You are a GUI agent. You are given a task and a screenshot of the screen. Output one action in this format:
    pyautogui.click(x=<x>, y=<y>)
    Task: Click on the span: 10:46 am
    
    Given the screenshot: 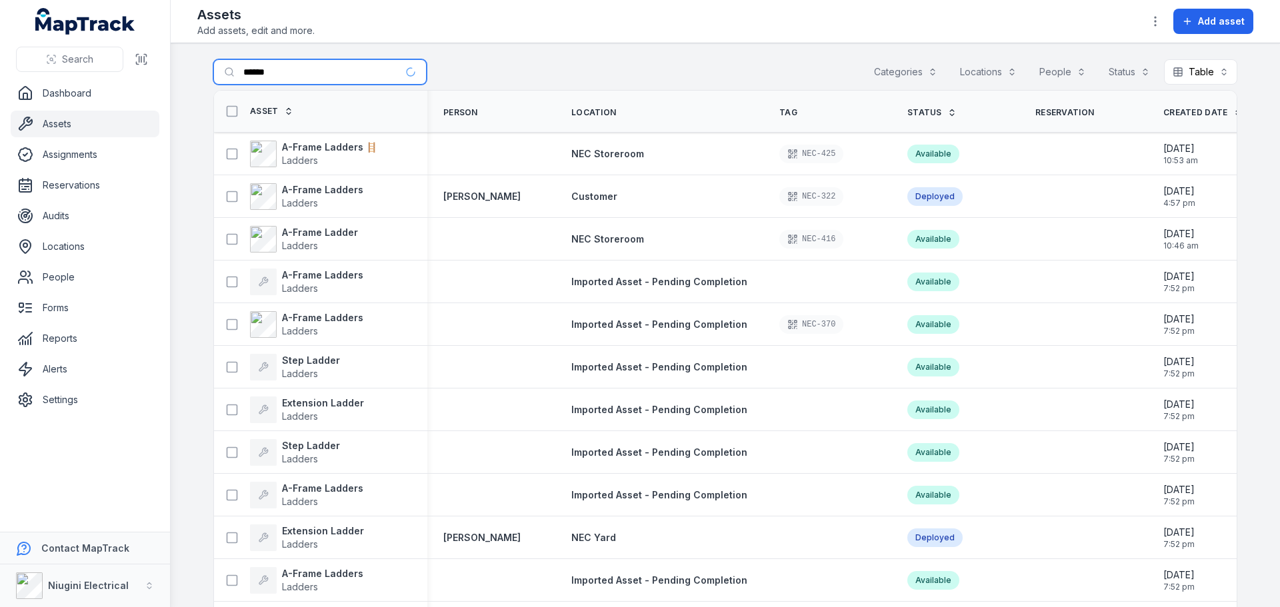 What is the action you would take?
    pyautogui.click(x=1181, y=246)
    